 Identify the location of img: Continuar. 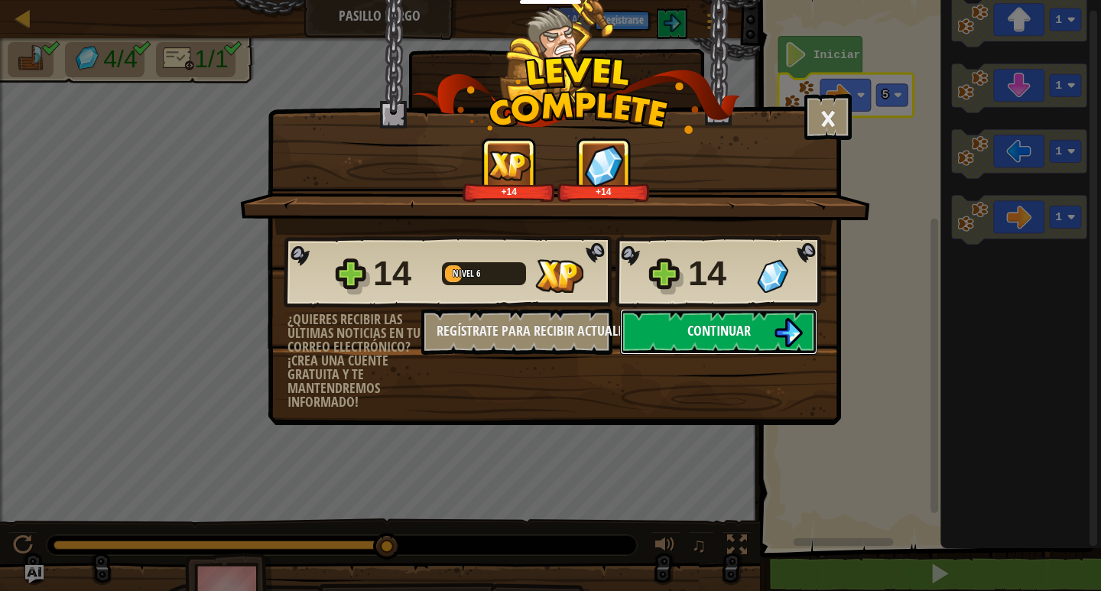
(788, 333).